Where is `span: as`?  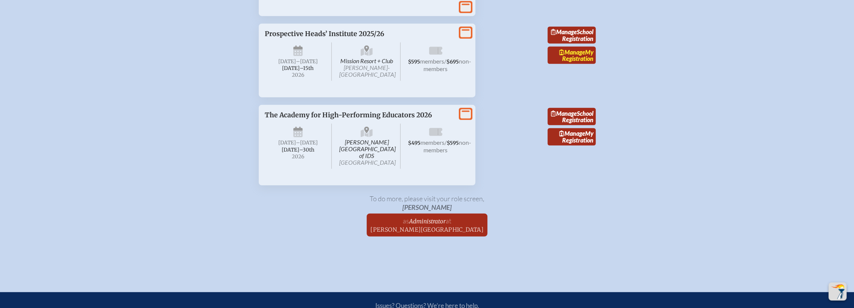 span: as is located at coordinates (406, 221).